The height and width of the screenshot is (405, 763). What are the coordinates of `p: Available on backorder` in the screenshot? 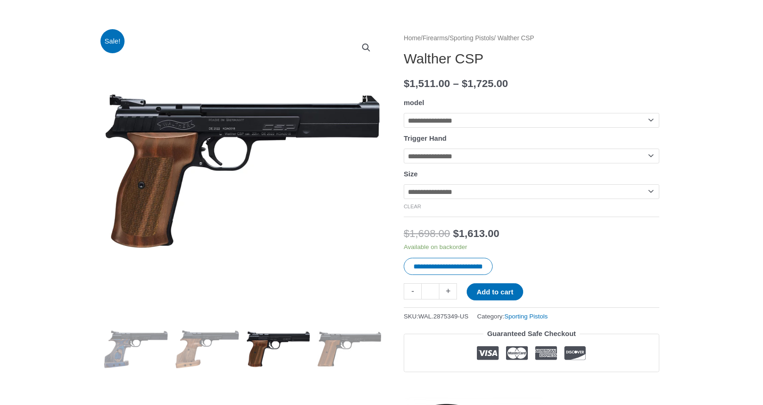 It's located at (532, 247).